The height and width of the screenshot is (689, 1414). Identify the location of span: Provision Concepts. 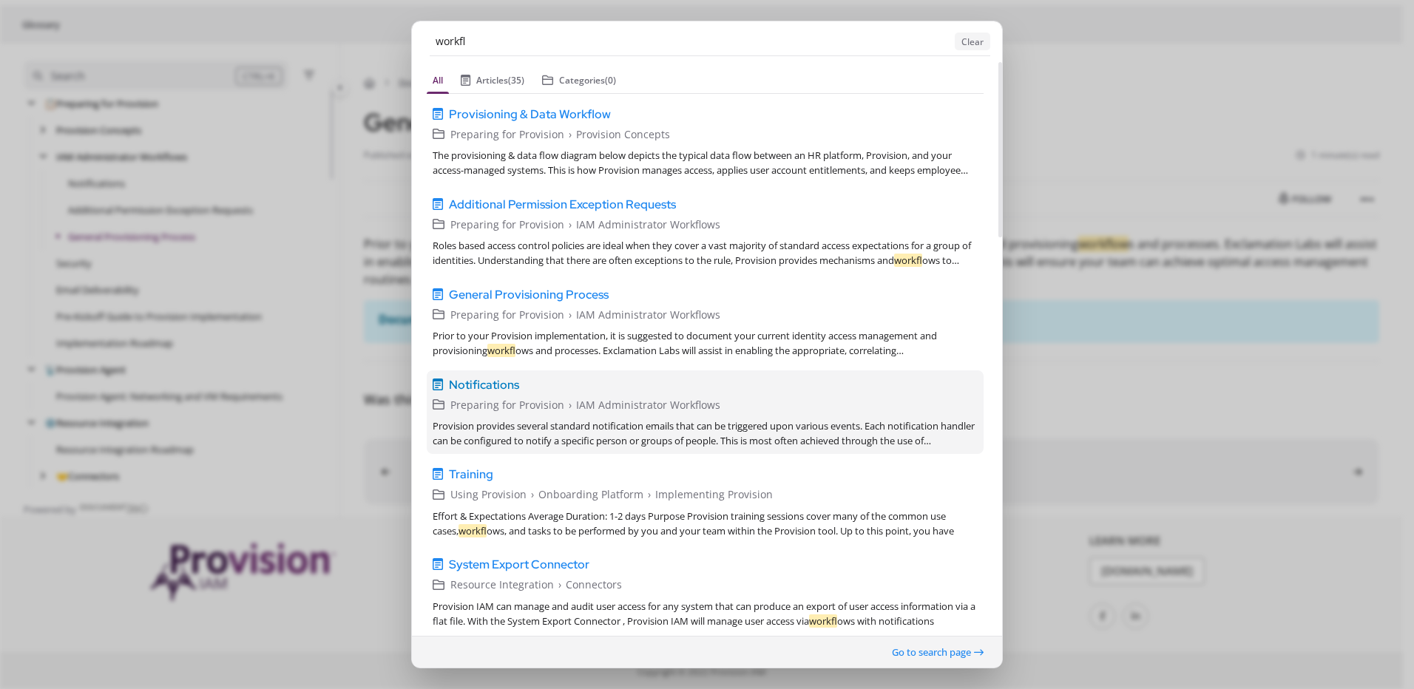
(623, 134).